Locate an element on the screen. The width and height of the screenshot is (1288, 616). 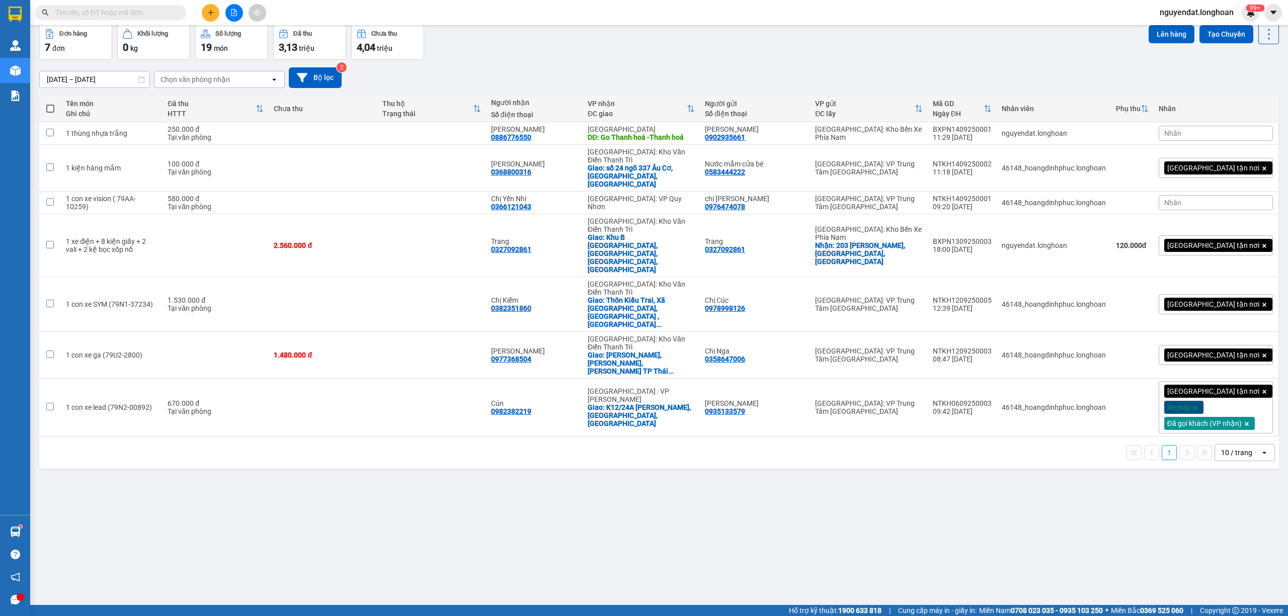
div: 0368800316 is located at coordinates (511, 172).